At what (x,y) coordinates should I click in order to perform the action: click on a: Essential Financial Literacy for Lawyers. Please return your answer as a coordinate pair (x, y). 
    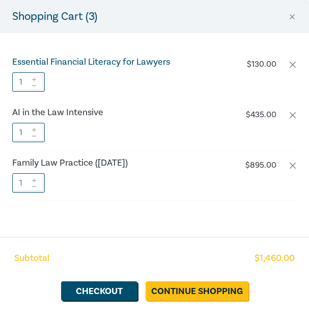
    Looking at the image, I should click on (126, 62).